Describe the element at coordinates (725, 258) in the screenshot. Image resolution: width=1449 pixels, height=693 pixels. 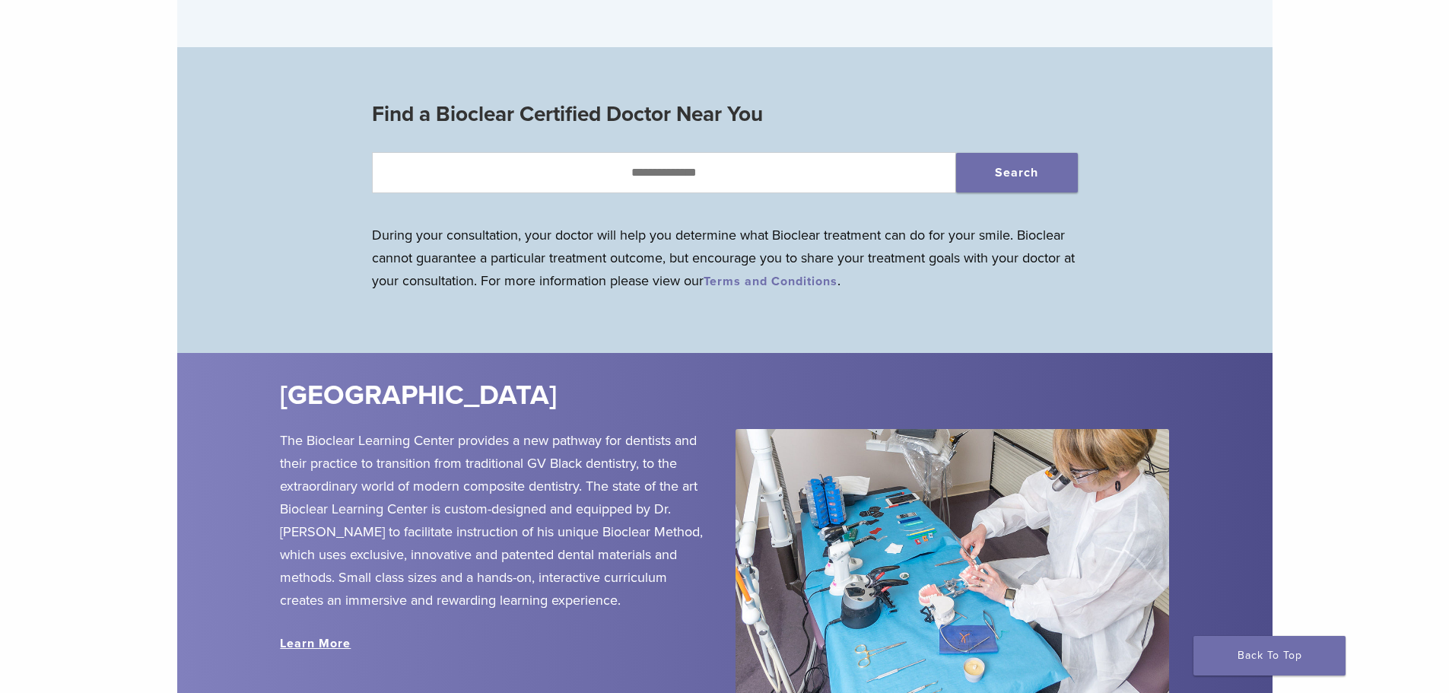
I see `p: During your consultation, your doctor will help you determine what Bioclear treatment can do for ...` at that location.